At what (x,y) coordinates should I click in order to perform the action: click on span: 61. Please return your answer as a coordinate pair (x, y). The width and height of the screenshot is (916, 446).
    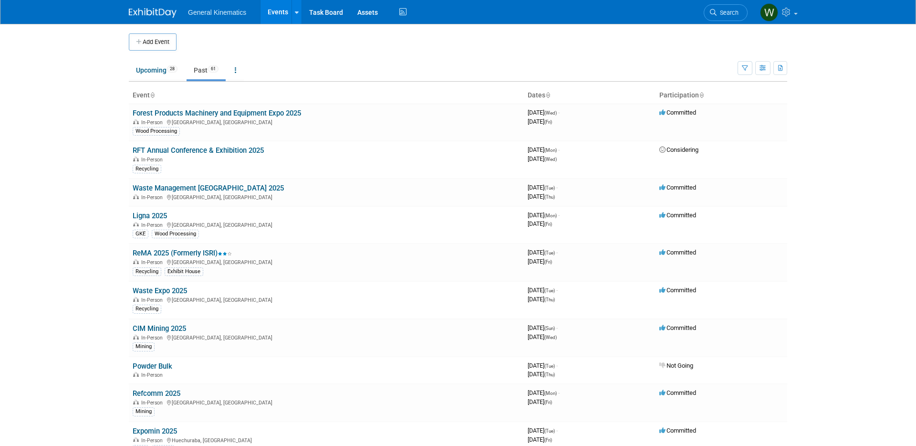
    Looking at the image, I should click on (213, 69).